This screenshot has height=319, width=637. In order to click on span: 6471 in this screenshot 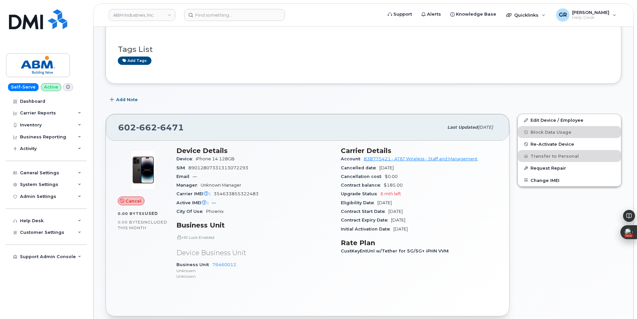, I will do `click(171, 128)`.